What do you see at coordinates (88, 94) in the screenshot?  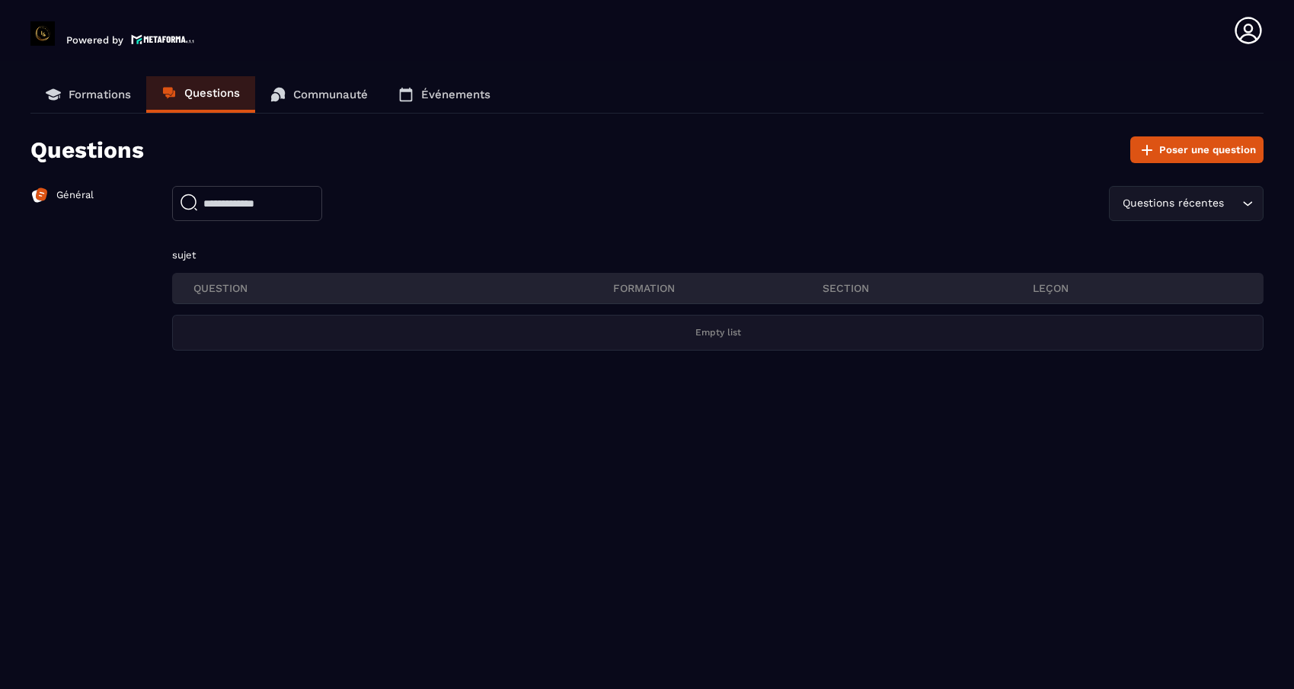 I see `a: Formations` at bounding box center [88, 94].